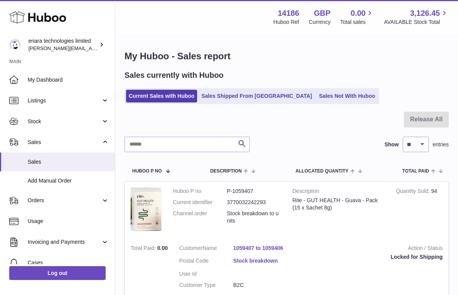 Image resolution: width=458 pixels, height=295 pixels. Describe the element at coordinates (226, 171) in the screenshot. I see `span: Description` at that location.